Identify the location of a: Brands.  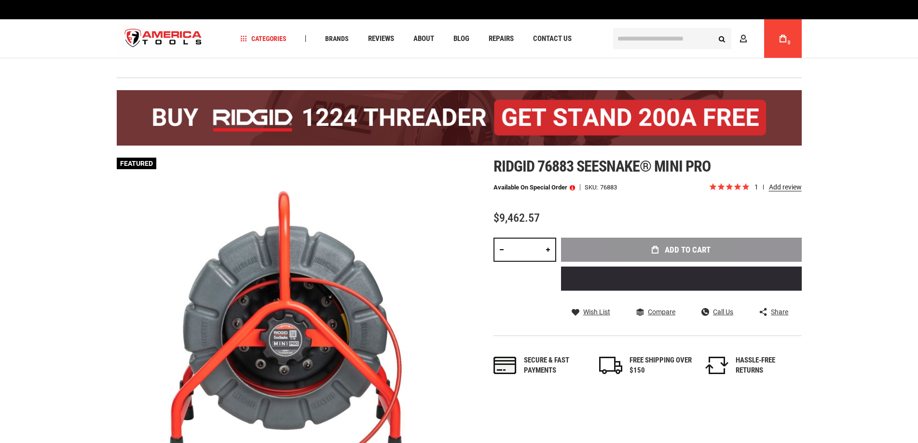
(337, 39).